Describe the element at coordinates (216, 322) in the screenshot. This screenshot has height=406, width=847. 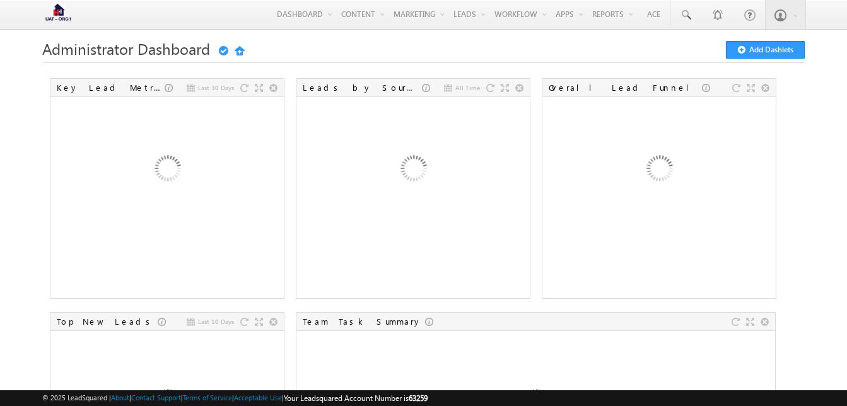
I see `span: Last 10 Days` at that location.